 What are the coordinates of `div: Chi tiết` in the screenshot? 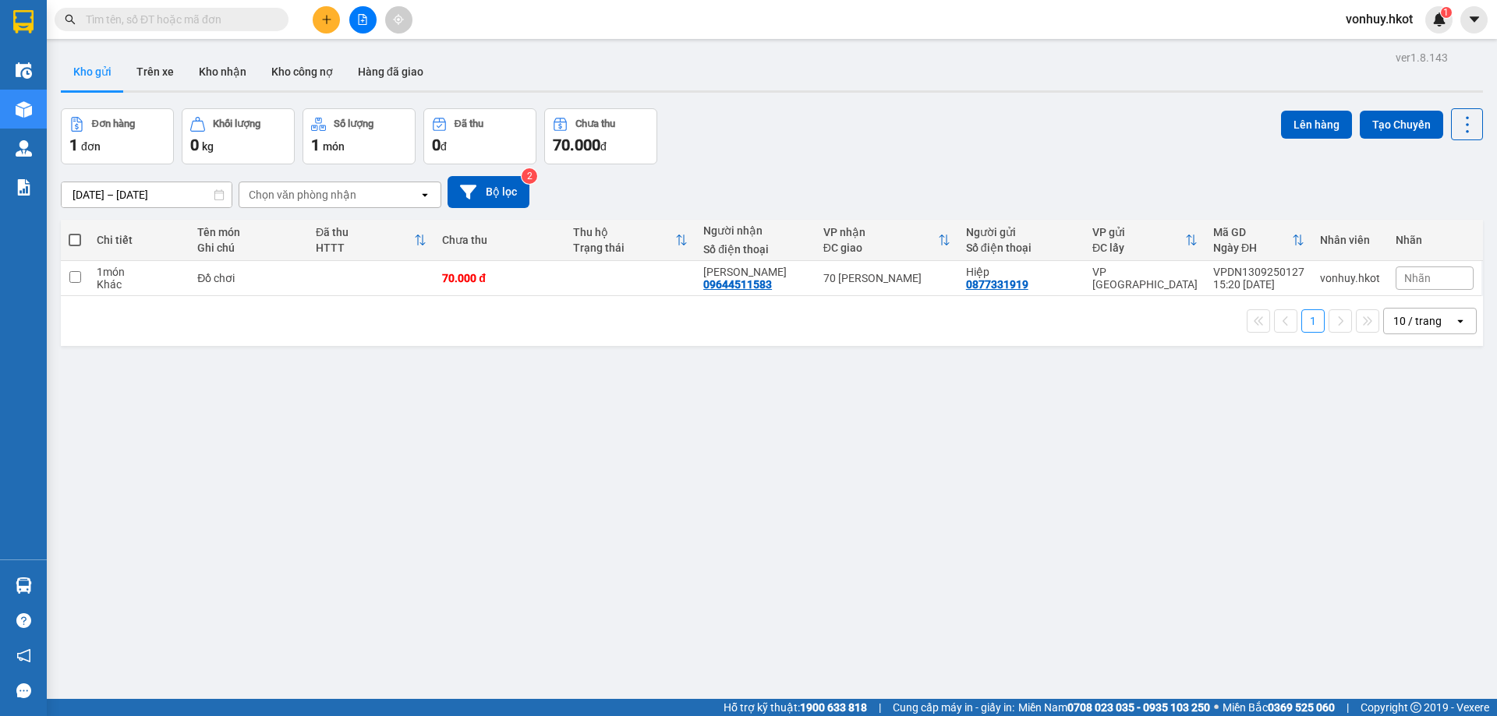 It's located at (139, 240).